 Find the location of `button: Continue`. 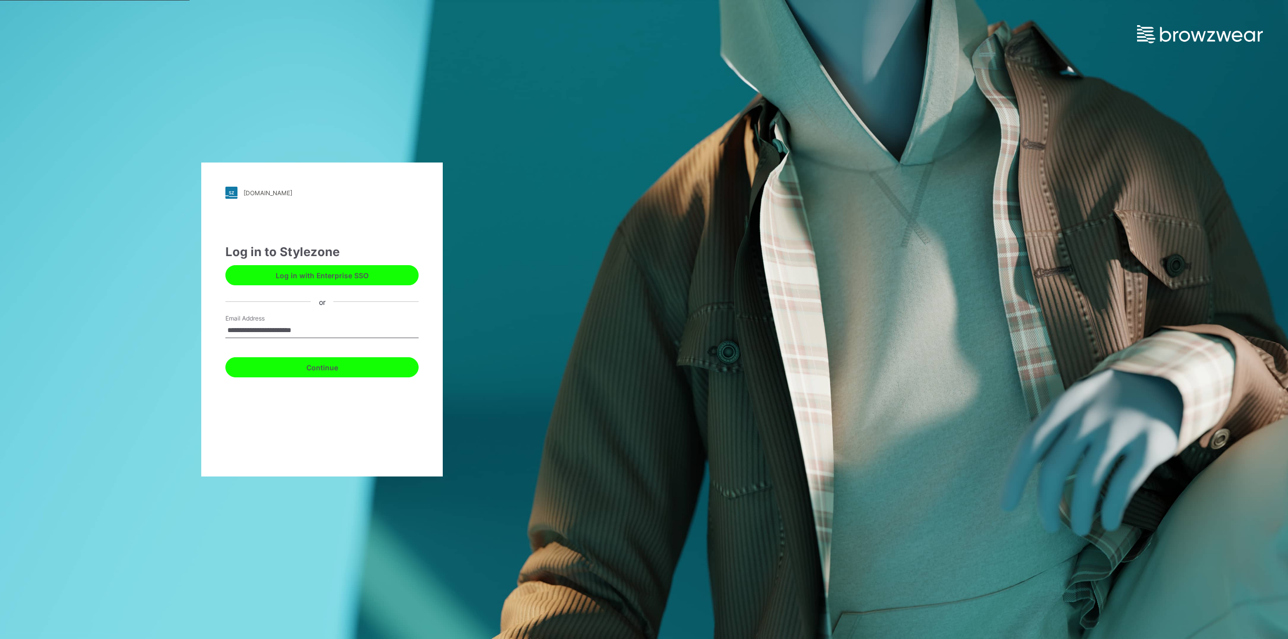

button: Continue is located at coordinates (322, 367).